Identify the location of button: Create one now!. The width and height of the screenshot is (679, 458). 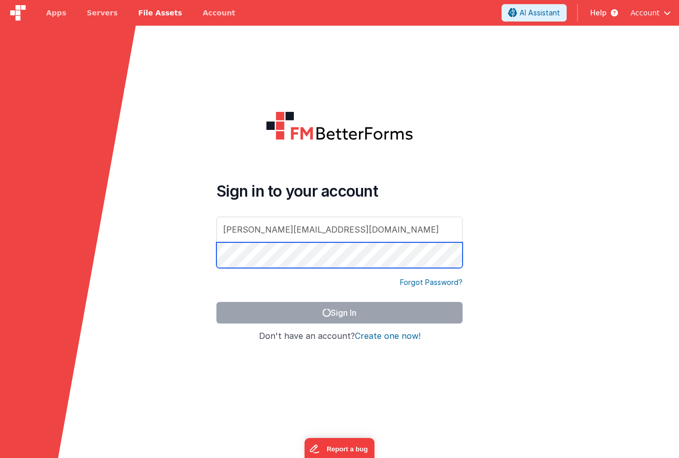
(388, 336).